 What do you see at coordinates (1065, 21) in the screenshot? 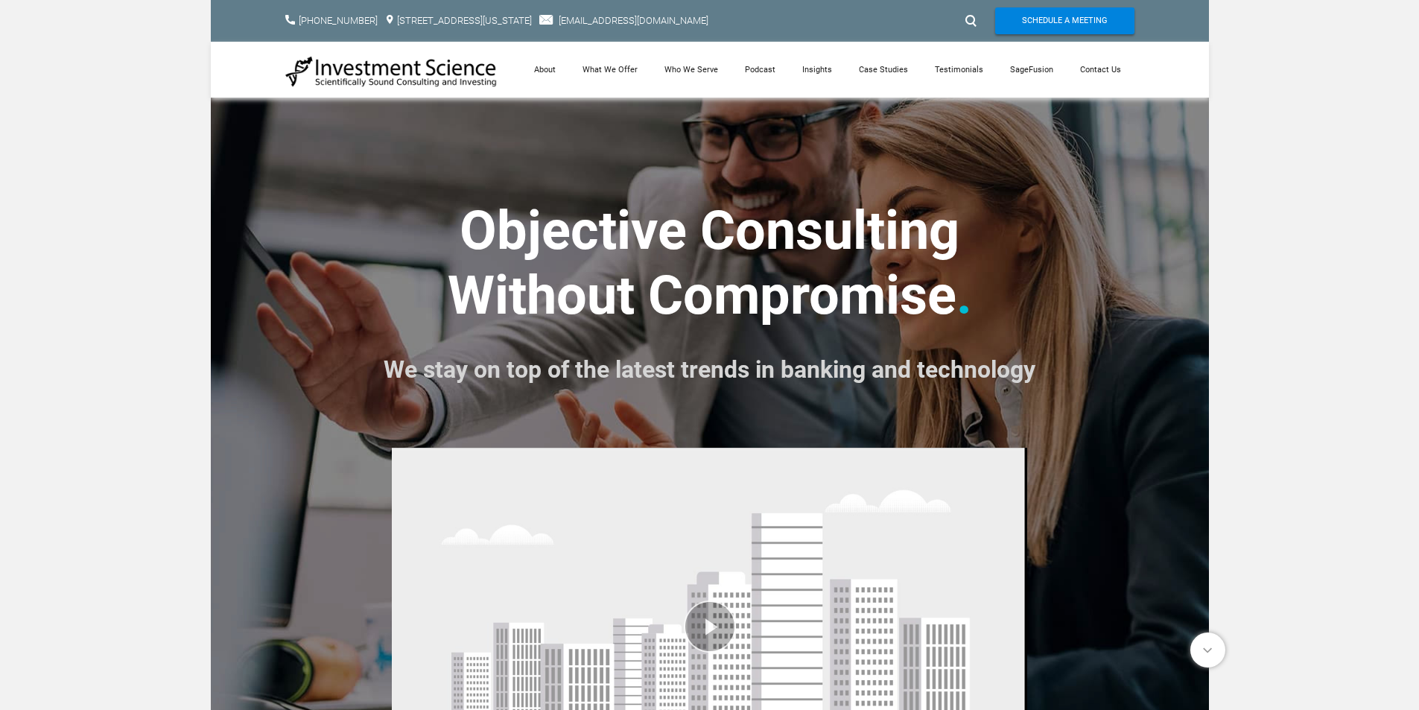
I see `span: Schedule A Meeting` at bounding box center [1065, 21].